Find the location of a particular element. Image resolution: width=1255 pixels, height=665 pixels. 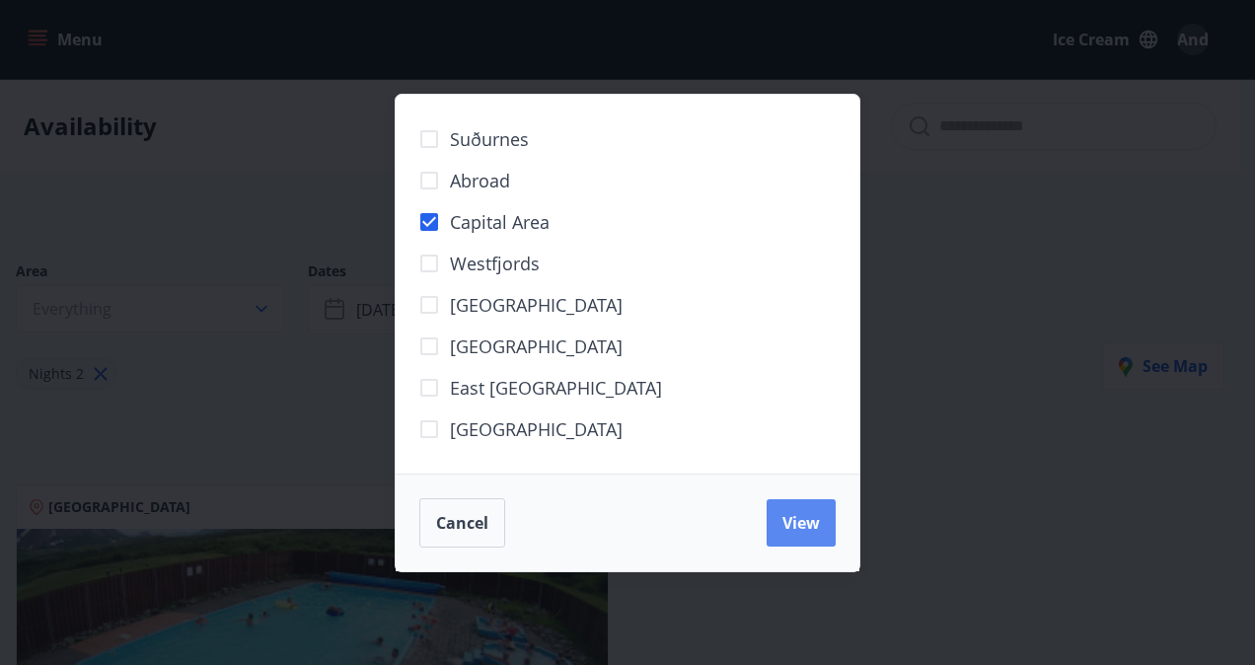

span: Westfjords is located at coordinates (494, 263).